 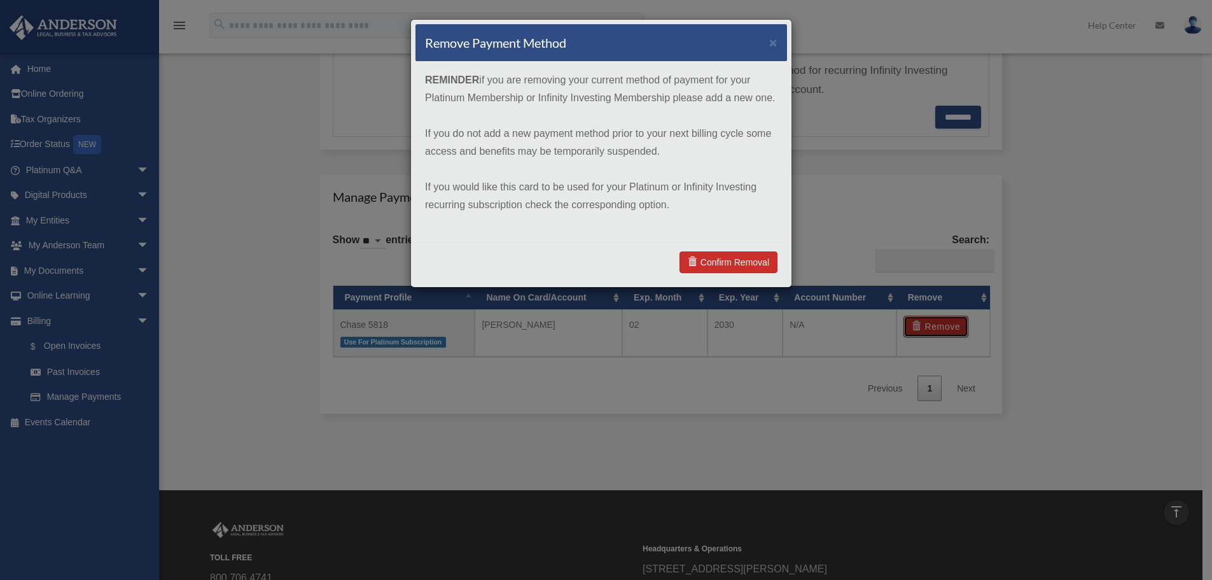 What do you see at coordinates (729, 262) in the screenshot?
I see `a: Confirm Removal` at bounding box center [729, 262].